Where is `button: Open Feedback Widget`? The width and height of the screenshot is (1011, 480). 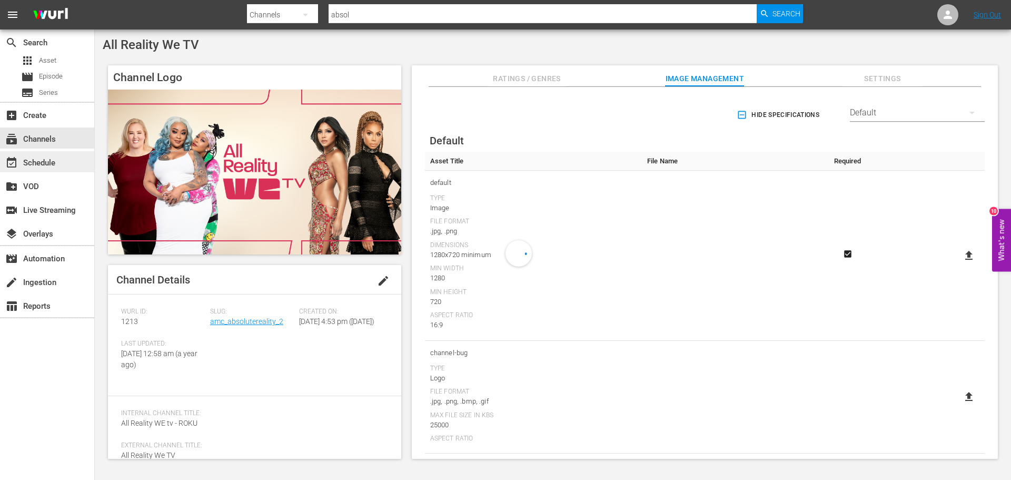
button: Open Feedback Widget is located at coordinates (1002, 240).